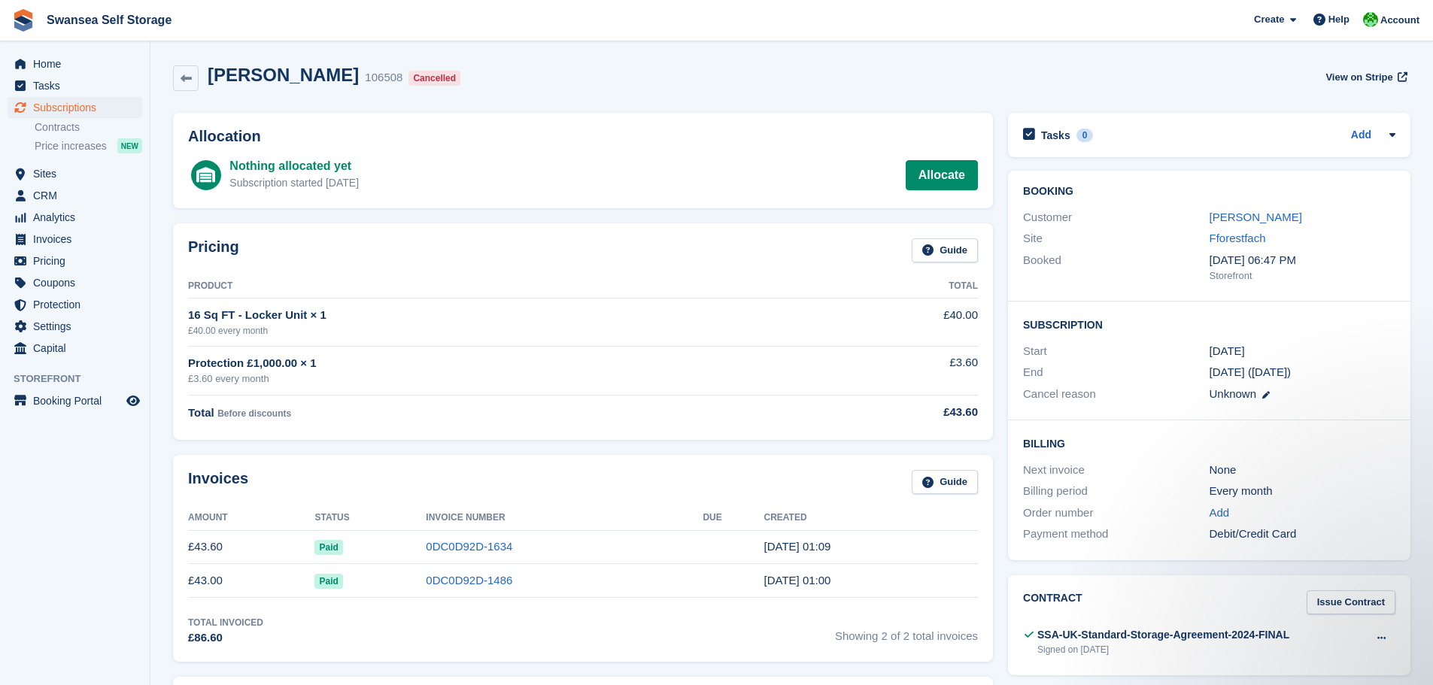 Image resolution: width=1433 pixels, height=685 pixels. Describe the element at coordinates (23, 20) in the screenshot. I see `img: stora-icon-8386f47178a22dfd0bd8f6a31ec36ba5ce8667c1dd55bd0f319d3a0aa187defe.svg` at that location.